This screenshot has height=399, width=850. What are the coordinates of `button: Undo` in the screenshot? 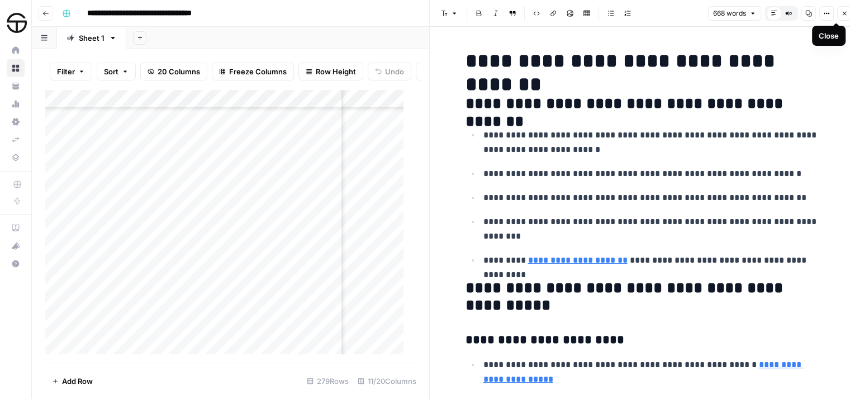 It's located at (390, 72).